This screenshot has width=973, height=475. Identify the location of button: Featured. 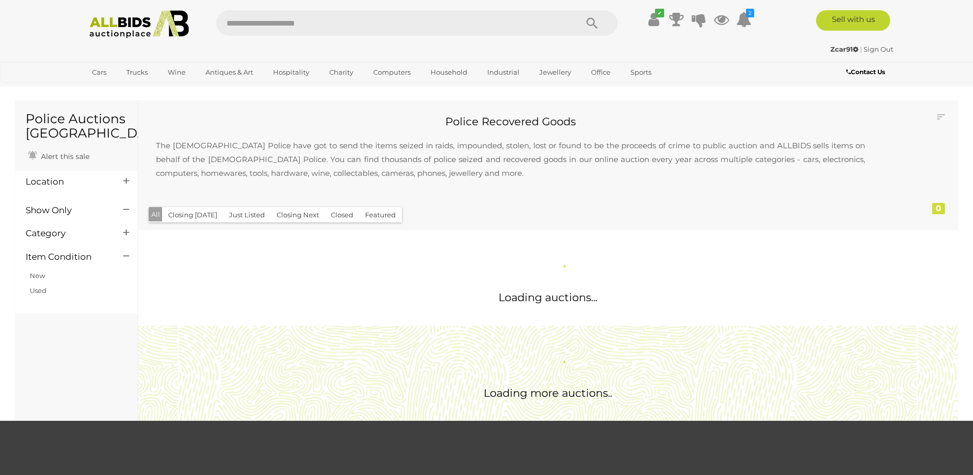
(380, 215).